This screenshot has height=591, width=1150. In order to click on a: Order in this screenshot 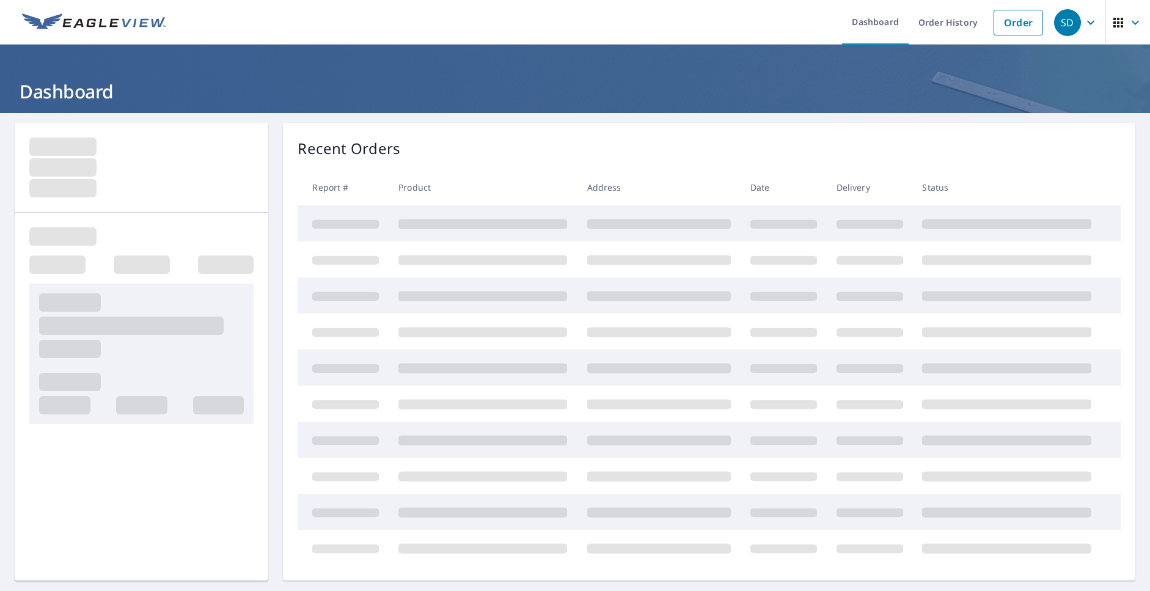, I will do `click(1018, 23)`.